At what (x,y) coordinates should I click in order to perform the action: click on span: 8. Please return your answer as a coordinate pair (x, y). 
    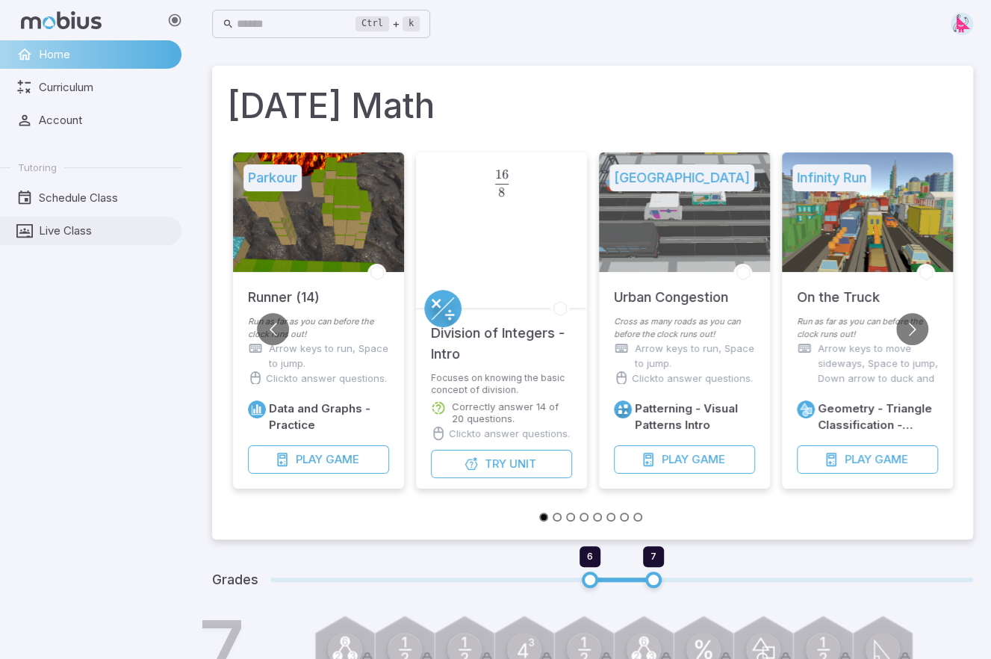
    Looking at the image, I should click on (501, 192).